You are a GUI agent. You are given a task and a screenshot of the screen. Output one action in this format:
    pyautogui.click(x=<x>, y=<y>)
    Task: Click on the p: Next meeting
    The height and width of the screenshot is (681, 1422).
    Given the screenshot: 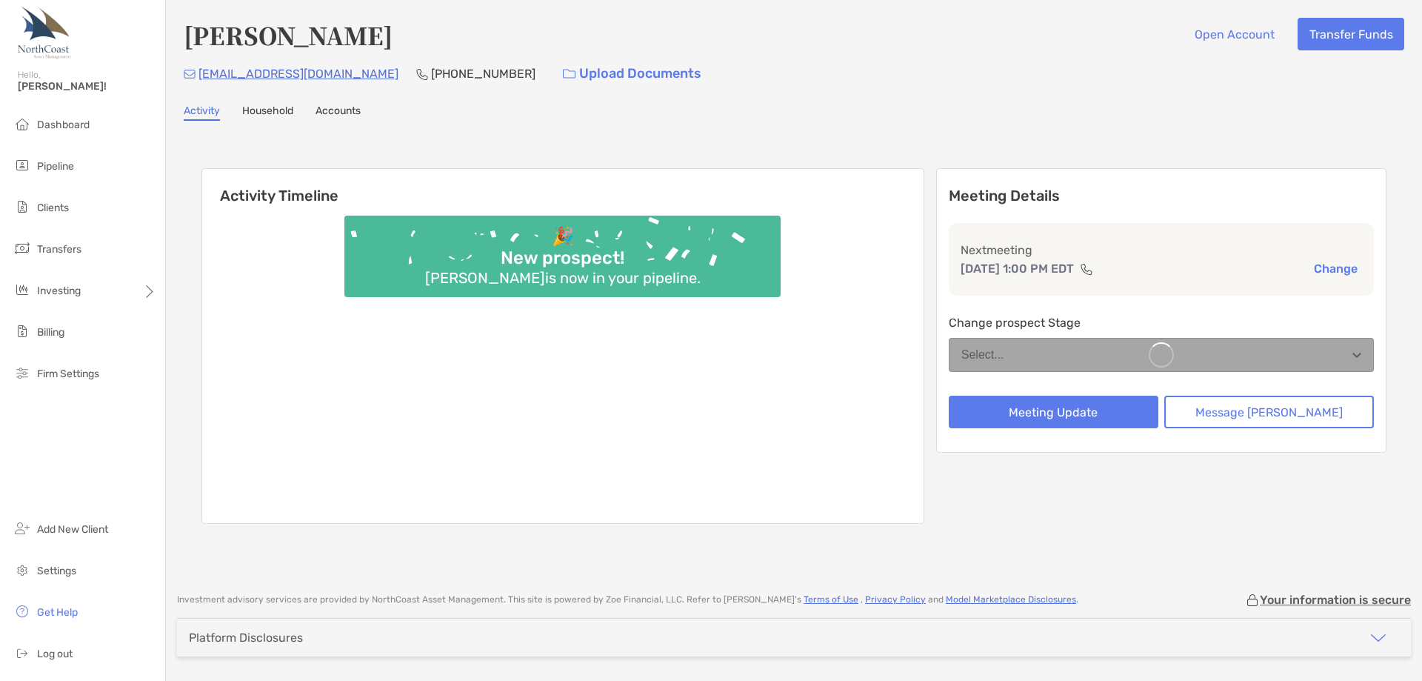 What is the action you would take?
    pyautogui.click(x=1162, y=250)
    